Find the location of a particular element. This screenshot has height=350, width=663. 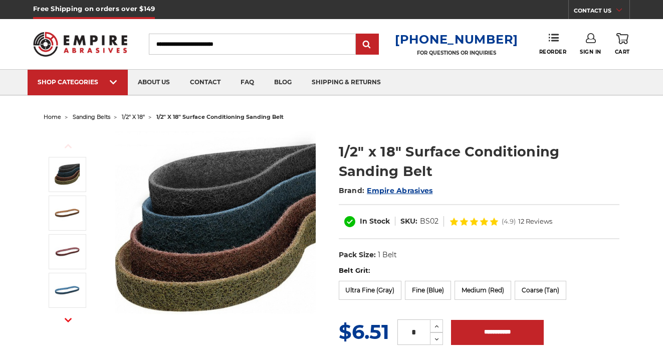

img: 1/2"x18" Medium Surface Conditioning Belt is located at coordinates (67, 252).